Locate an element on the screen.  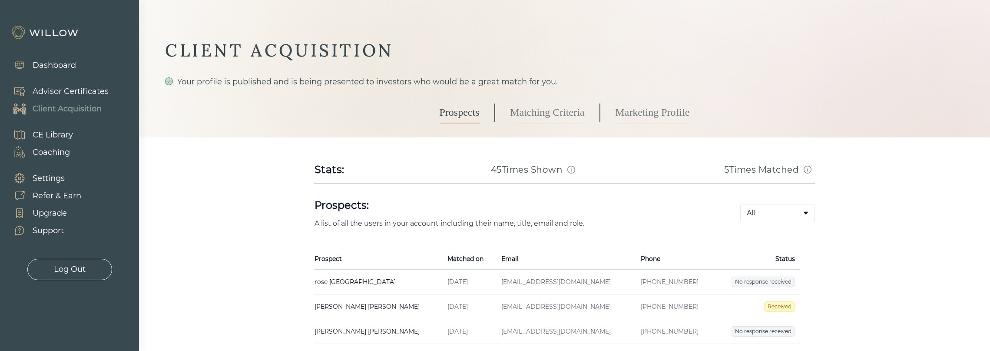
div: Refer & Earn is located at coordinates (57, 195).